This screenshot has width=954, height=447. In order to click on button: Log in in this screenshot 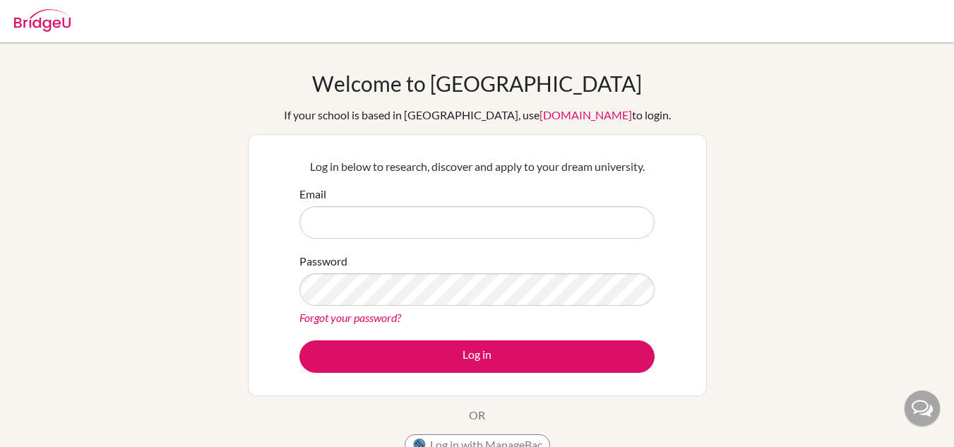, I will do `click(476, 356)`.